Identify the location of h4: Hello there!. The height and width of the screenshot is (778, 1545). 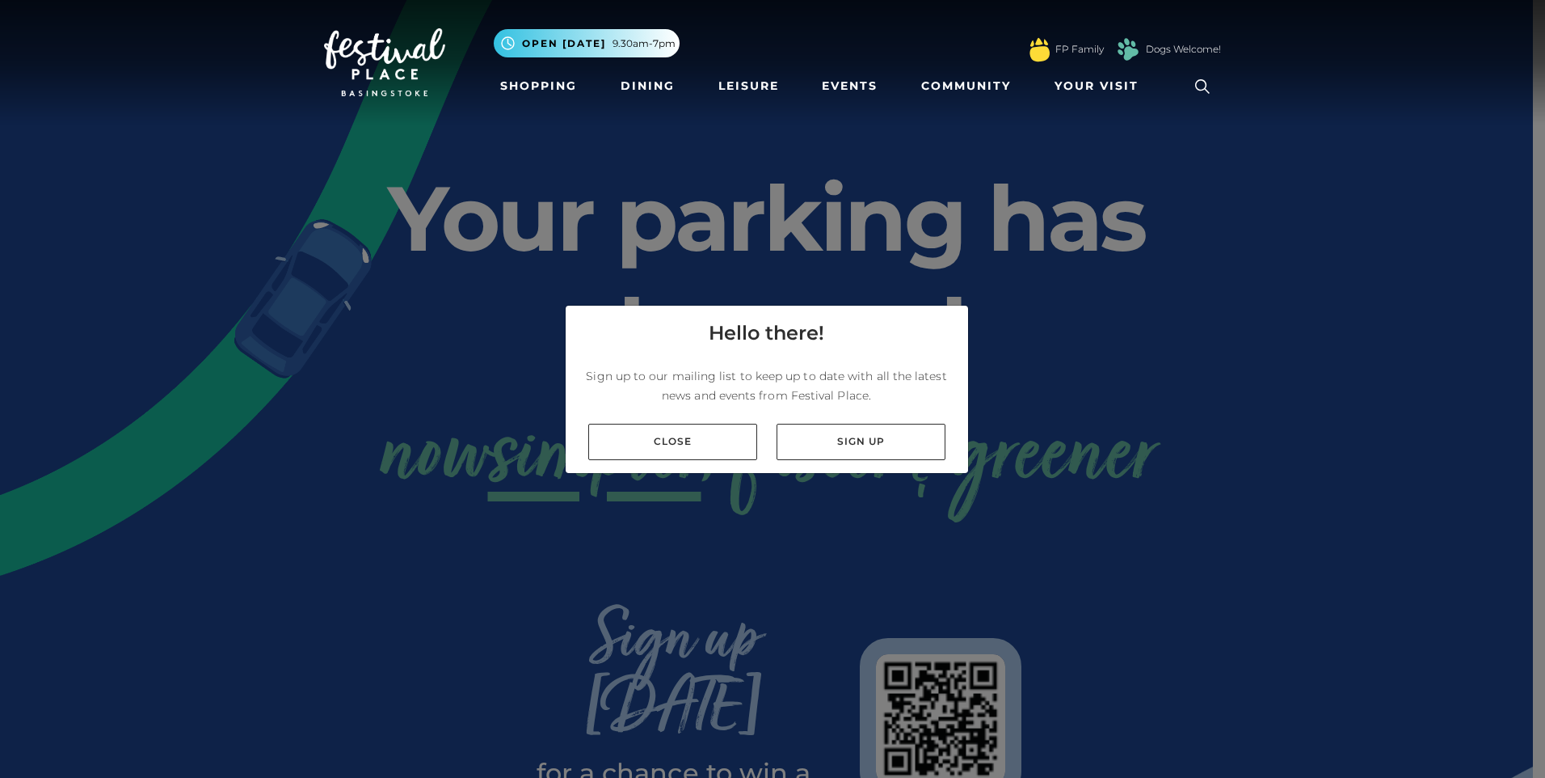
(766, 333).